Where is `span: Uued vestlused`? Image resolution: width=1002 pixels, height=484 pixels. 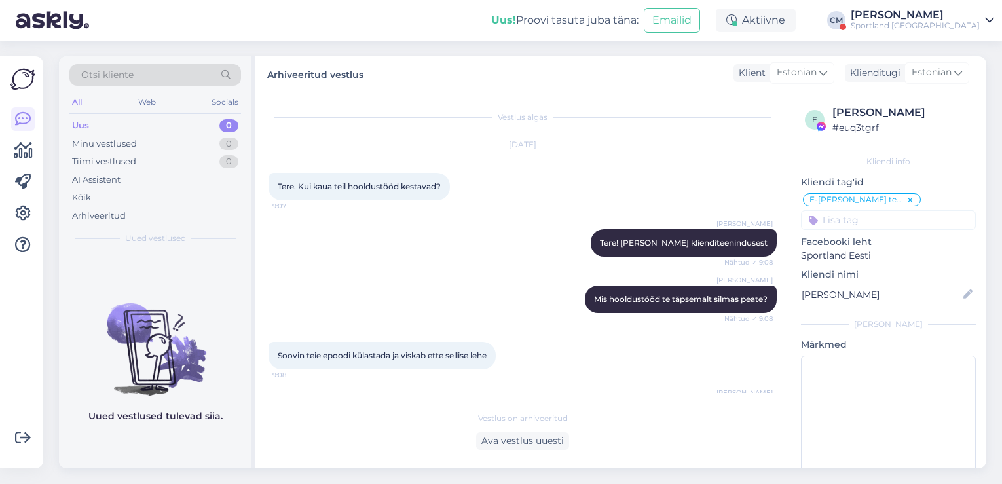
span: Uued vestlused is located at coordinates (155, 238).